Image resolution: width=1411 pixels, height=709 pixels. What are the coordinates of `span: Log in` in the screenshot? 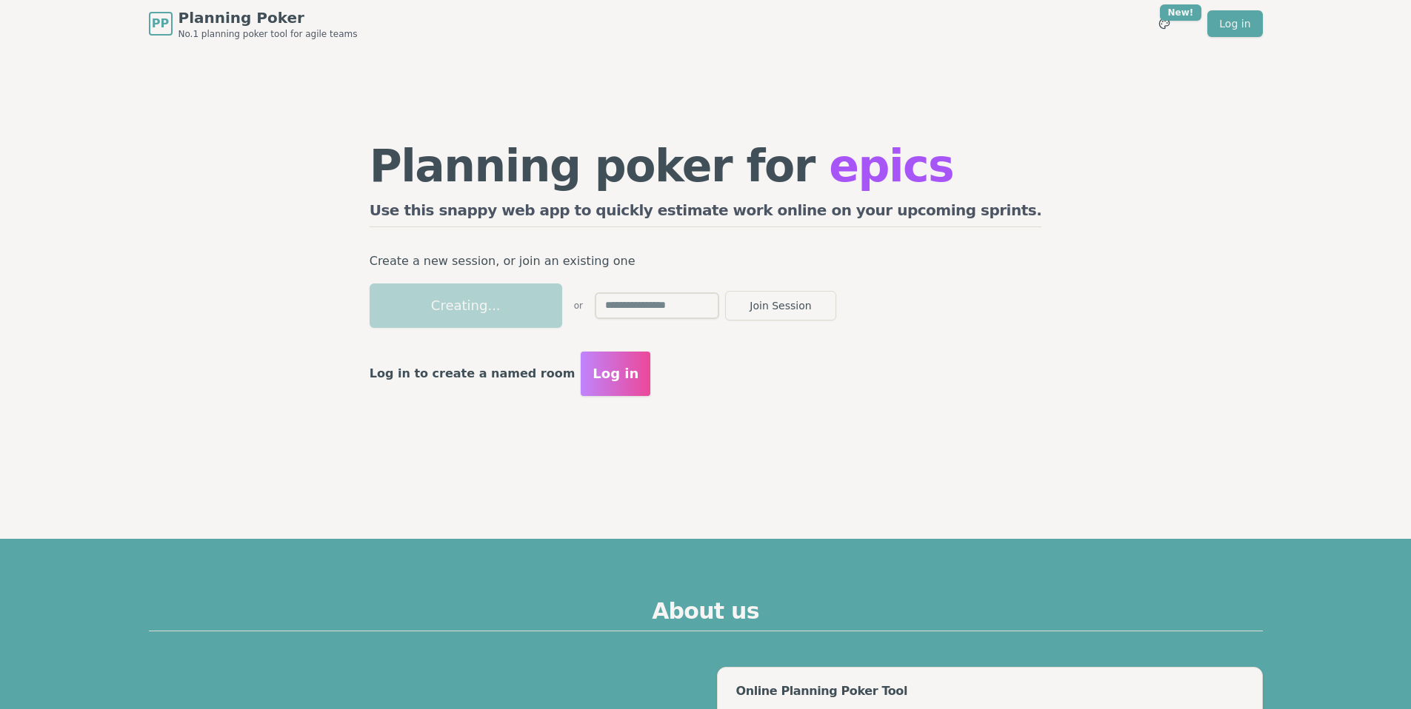 It's located at (615, 374).